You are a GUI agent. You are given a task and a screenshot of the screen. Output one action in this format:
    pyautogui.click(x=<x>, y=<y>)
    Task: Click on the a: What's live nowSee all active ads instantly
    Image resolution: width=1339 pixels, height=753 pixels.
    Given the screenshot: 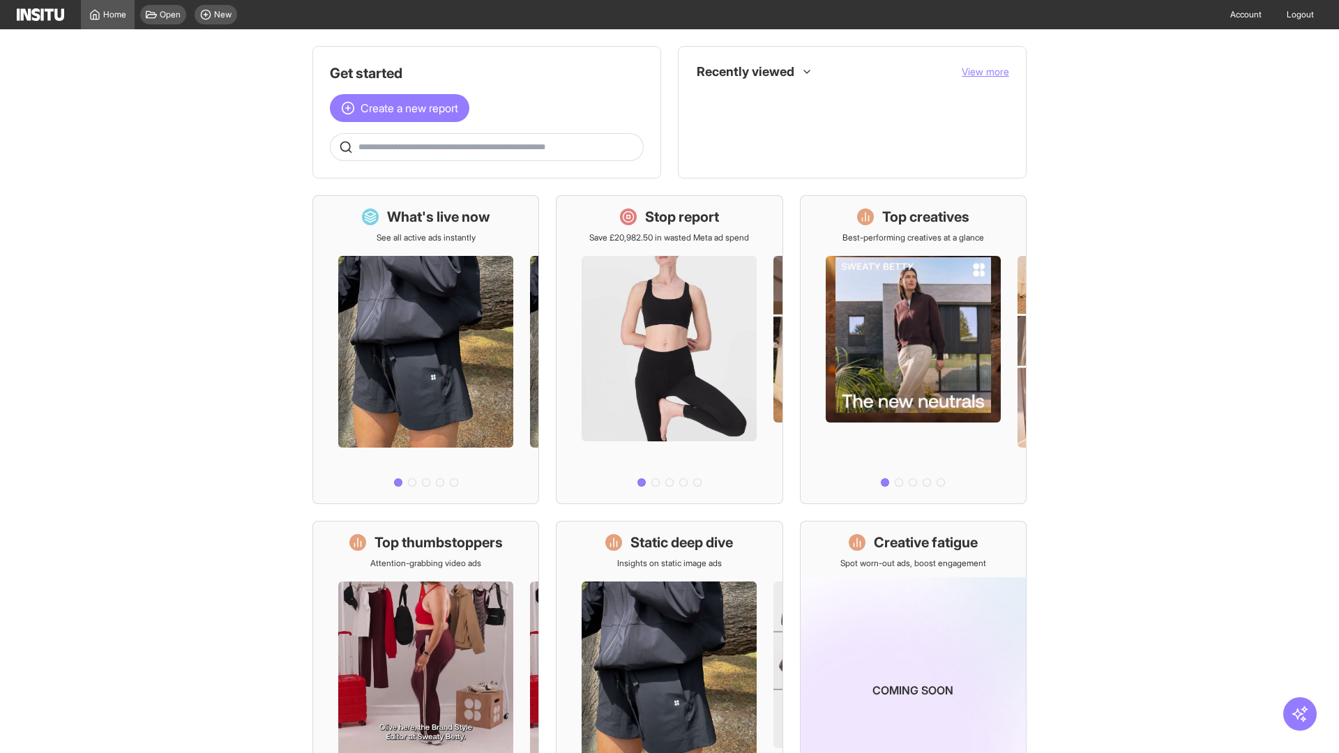 What is the action you would take?
    pyautogui.click(x=425, y=349)
    